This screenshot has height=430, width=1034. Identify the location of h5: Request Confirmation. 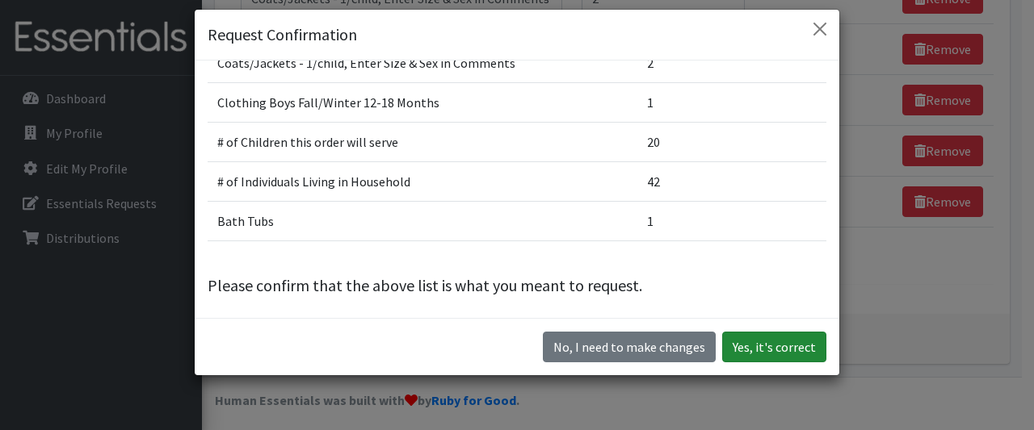
(282, 35).